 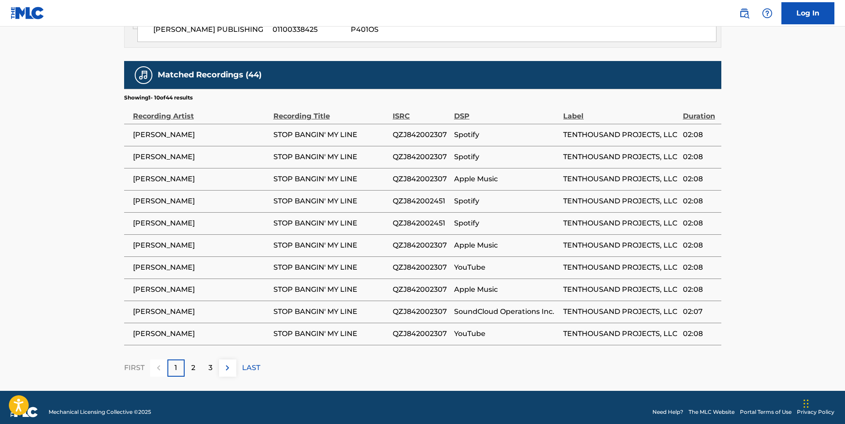 What do you see at coordinates (806, 403) in the screenshot?
I see `div: Drag` at bounding box center [806, 403].